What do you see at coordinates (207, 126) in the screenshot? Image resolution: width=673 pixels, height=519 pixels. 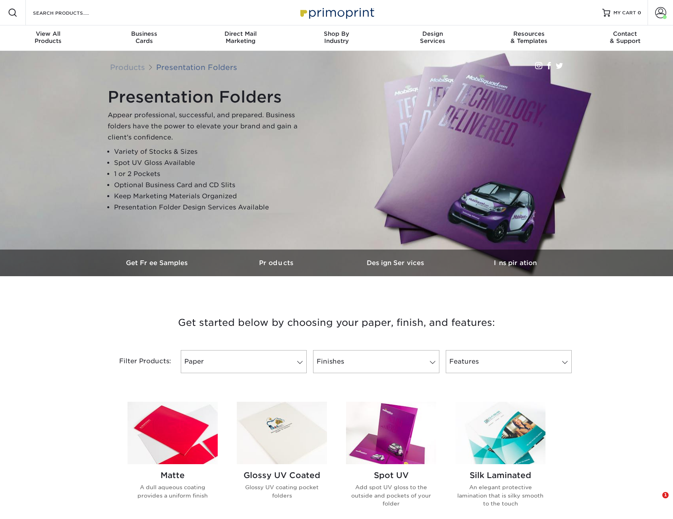 I see `p: Appear professional, successful, and prepared. Business folders have the power to elevate your br...` at bounding box center [207, 126].